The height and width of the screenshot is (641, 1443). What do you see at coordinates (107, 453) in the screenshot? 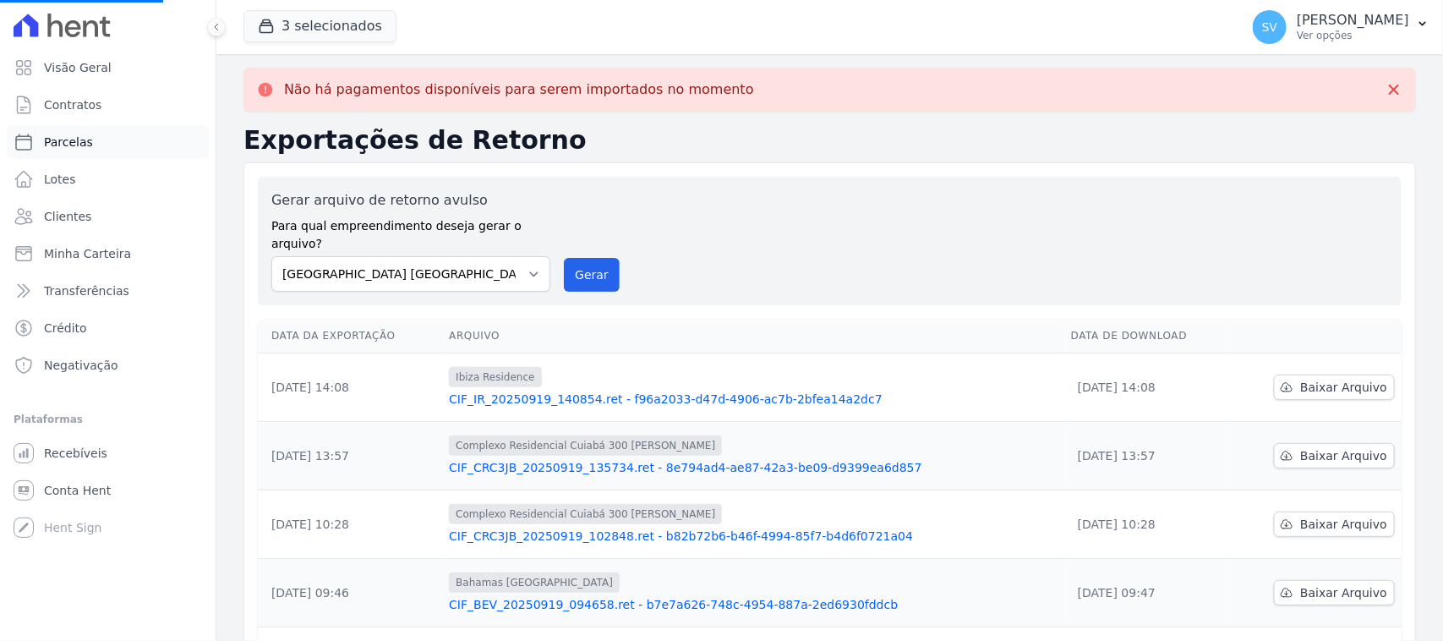
I see `a: Recebíveis` at bounding box center [107, 453].